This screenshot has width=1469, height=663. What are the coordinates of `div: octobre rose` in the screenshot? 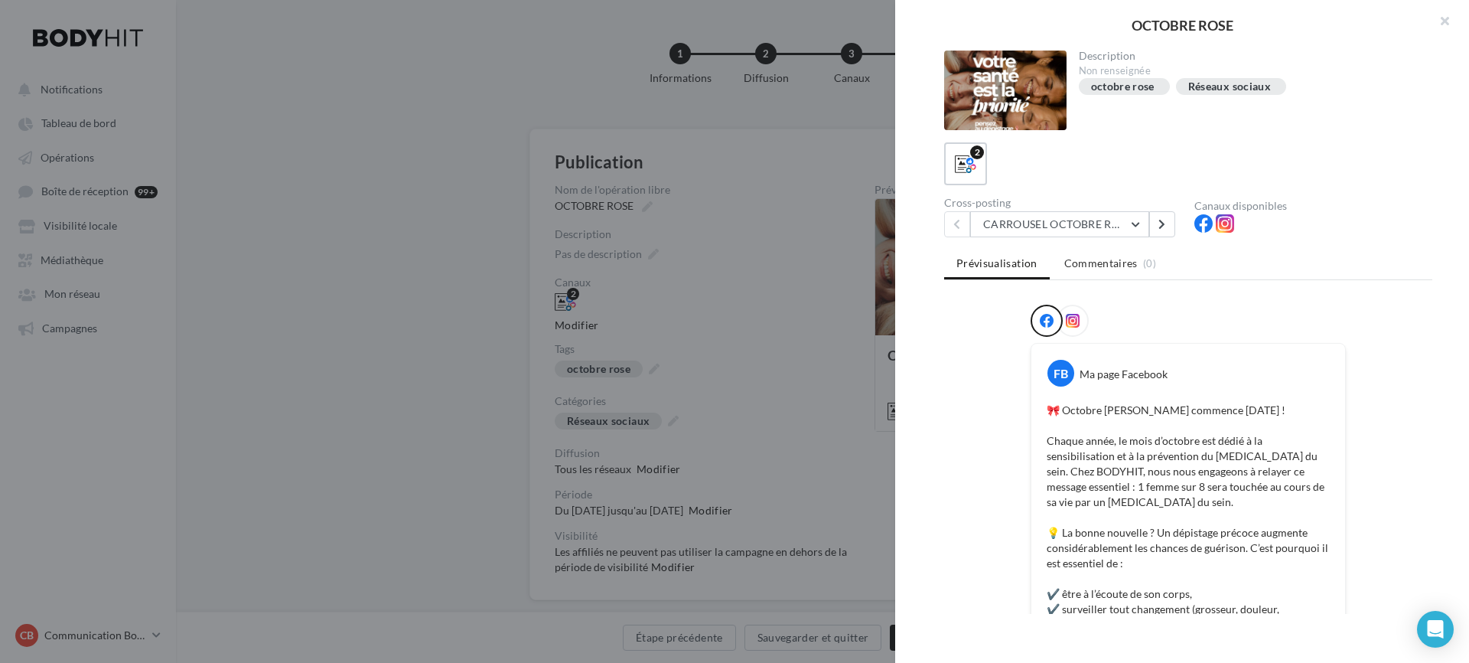 It's located at (1123, 86).